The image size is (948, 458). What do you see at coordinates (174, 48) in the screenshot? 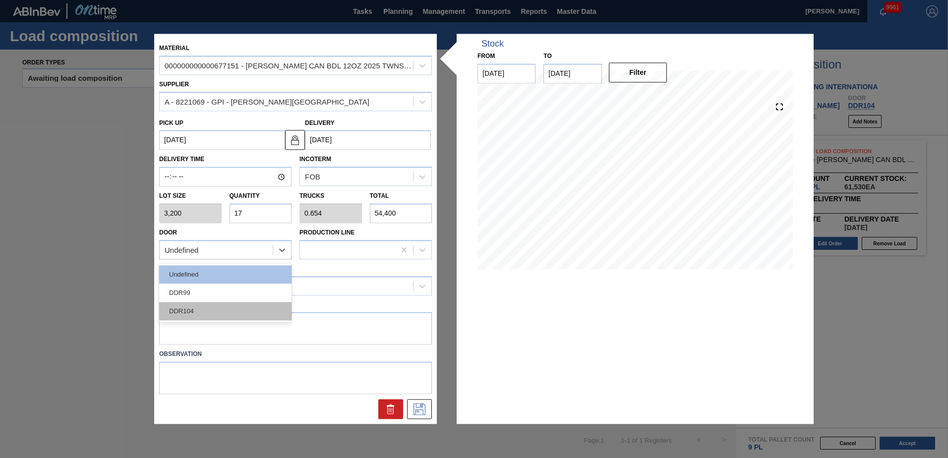
I see `label: Material` at bounding box center [174, 48].